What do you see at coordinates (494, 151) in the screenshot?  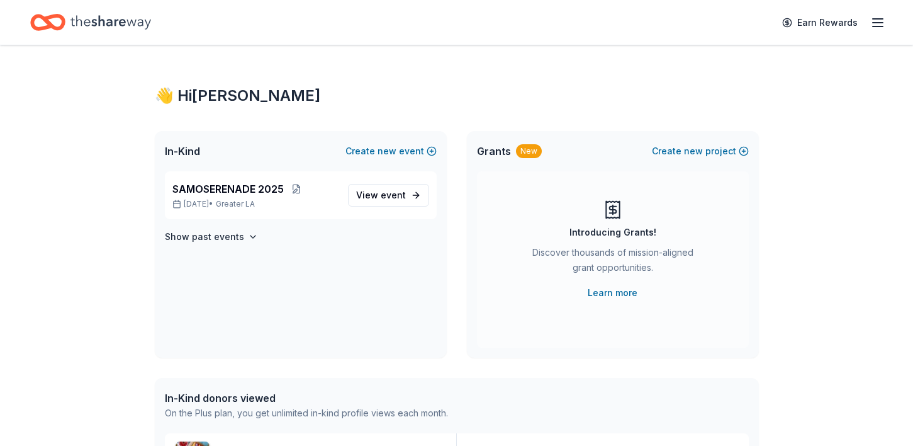 I see `span: Grants` at bounding box center [494, 151].